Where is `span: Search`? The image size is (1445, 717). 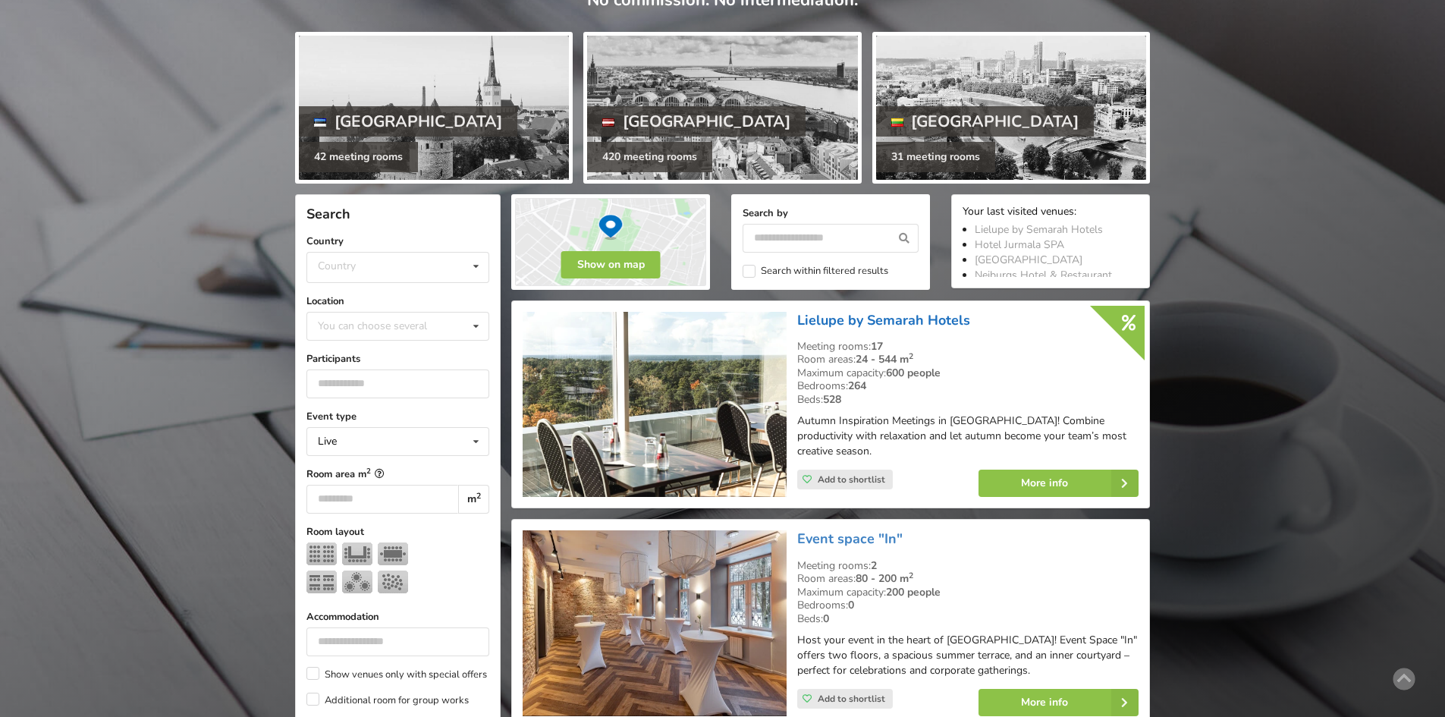 span: Search is located at coordinates (328, 214).